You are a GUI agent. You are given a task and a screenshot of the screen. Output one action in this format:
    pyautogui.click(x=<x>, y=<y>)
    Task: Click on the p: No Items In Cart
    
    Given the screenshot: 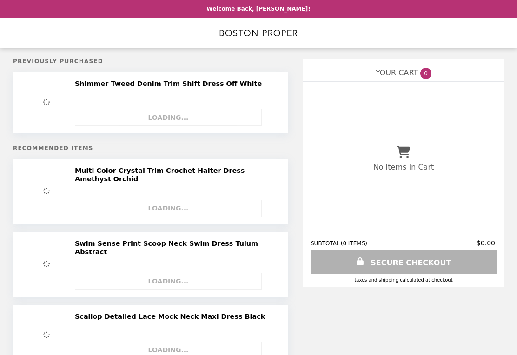 What is the action you would take?
    pyautogui.click(x=403, y=167)
    